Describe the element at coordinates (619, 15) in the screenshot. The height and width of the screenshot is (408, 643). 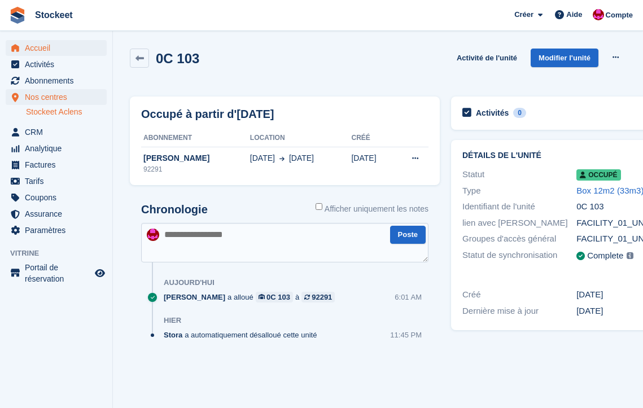
I see `span: Compte` at that location.